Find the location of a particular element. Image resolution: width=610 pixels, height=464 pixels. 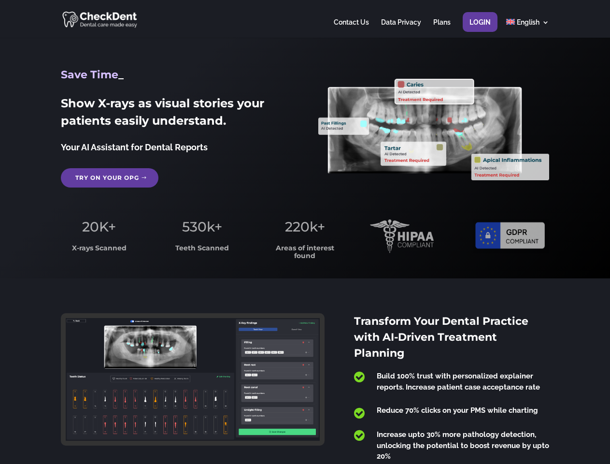

span: Reduce 70% clicks on your PMS while charting is located at coordinates (457, 410).